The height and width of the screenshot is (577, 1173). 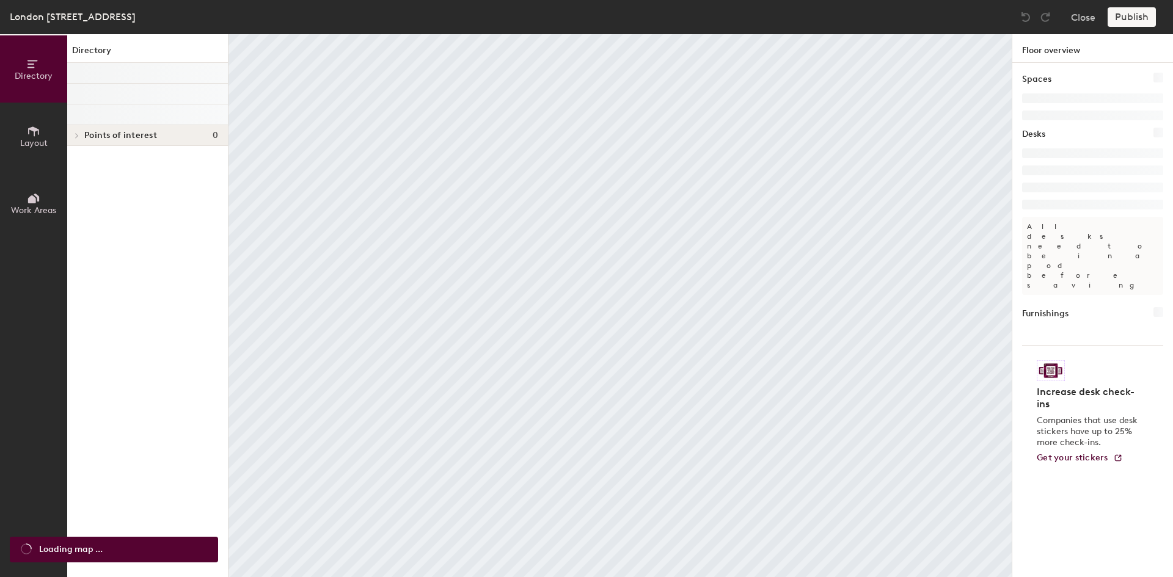 I want to click on a: Get your stickers, so click(x=1079, y=458).